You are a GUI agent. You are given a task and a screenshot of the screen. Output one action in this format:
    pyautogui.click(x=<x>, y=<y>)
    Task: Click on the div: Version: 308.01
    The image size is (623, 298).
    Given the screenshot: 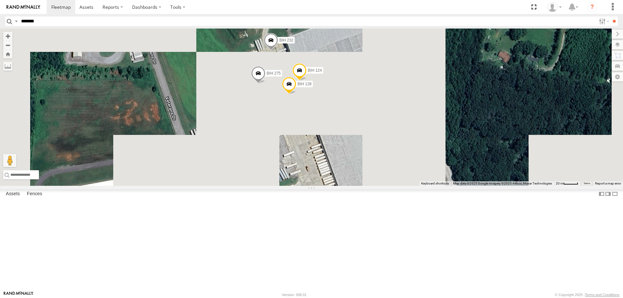 What is the action you would take?
    pyautogui.click(x=294, y=295)
    